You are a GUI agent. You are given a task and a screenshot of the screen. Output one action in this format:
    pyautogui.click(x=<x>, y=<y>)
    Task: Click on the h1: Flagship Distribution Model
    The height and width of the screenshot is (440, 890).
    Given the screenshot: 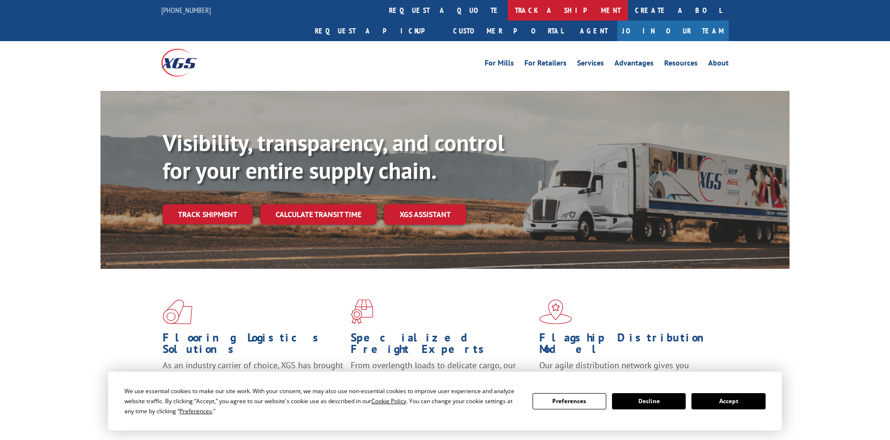 What is the action you would take?
    pyautogui.click(x=630, y=346)
    